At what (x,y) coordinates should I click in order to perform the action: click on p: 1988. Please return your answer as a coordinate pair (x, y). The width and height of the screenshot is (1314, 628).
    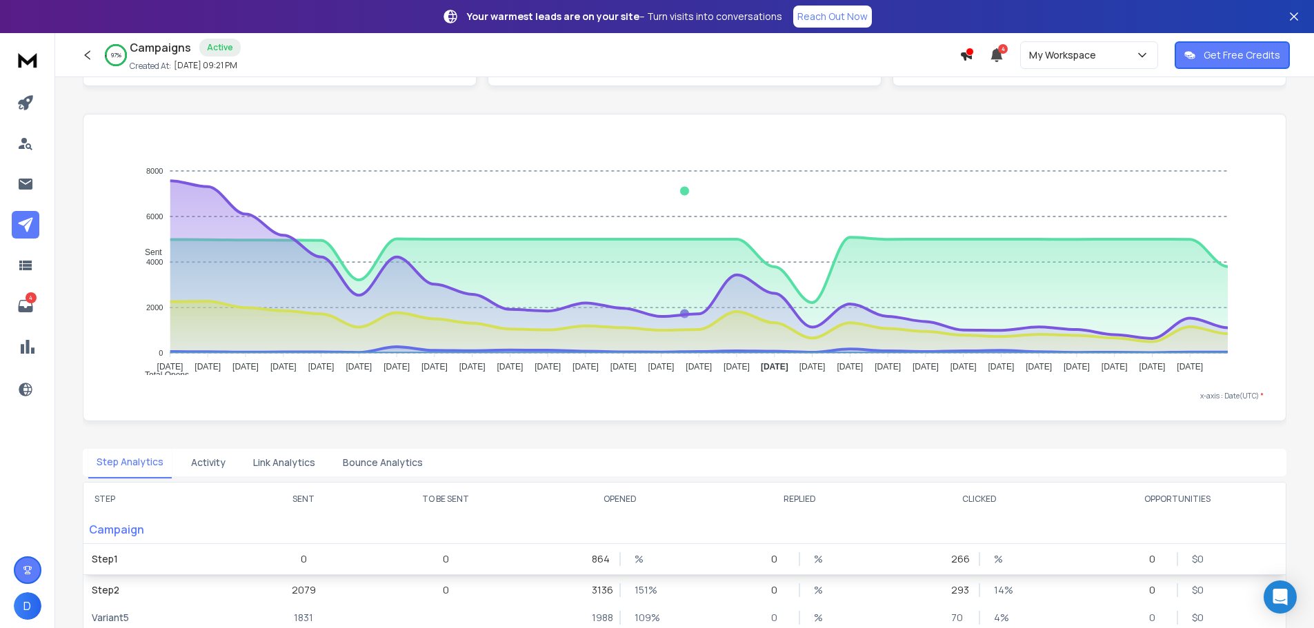
    Looking at the image, I should click on (599, 618).